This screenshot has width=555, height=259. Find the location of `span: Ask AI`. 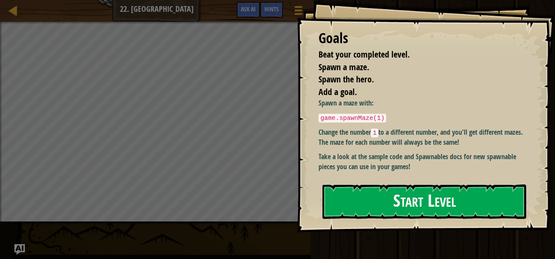

span: Ask AI is located at coordinates (248, 9).